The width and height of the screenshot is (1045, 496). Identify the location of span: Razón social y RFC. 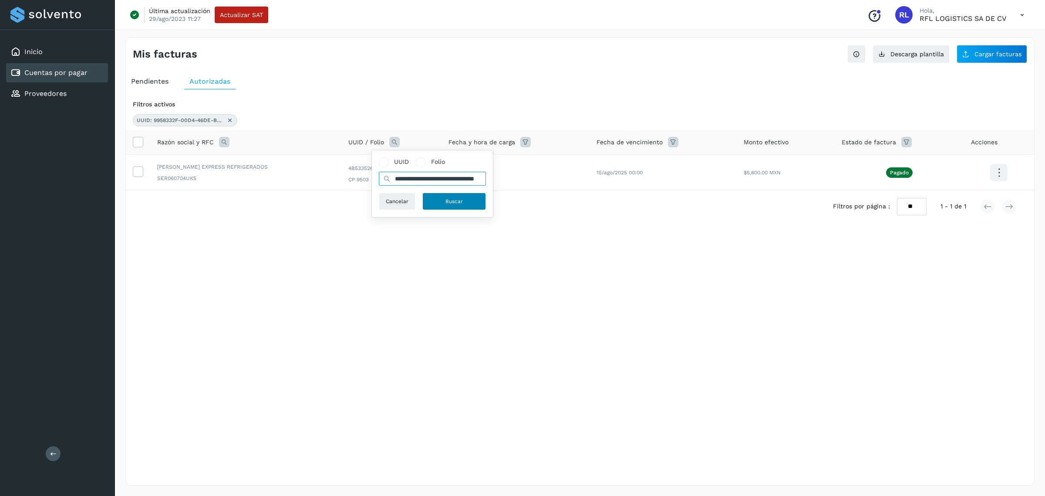
(186, 142).